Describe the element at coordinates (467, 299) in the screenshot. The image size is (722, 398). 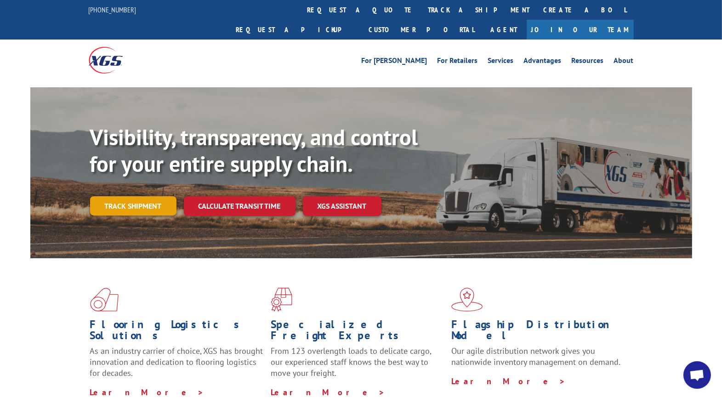
I see `img: xgs-icon-flagship-distribution-model-red` at that location.